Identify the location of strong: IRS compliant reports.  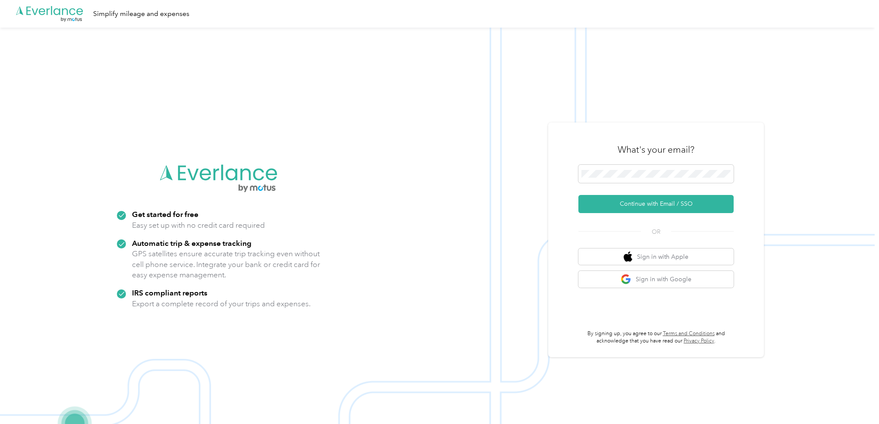
(170, 293).